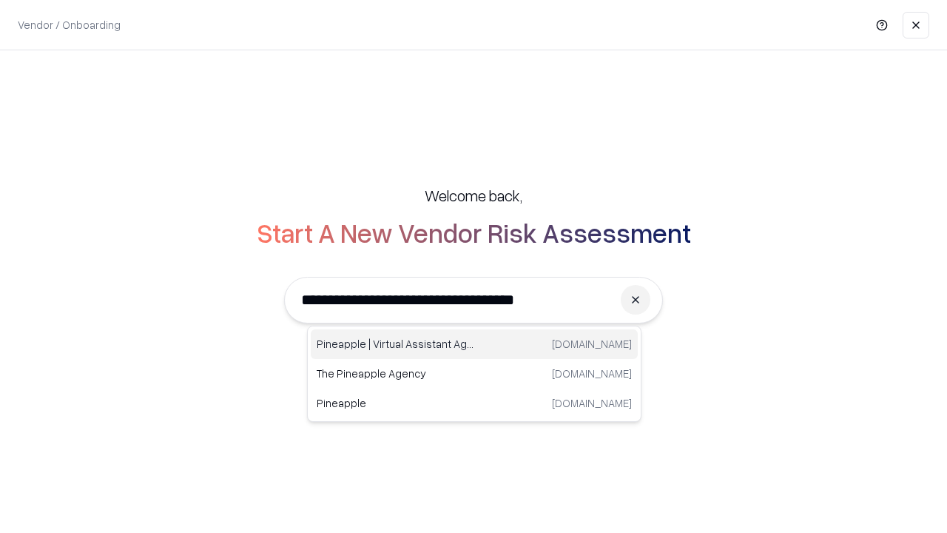 This screenshot has width=947, height=533. I want to click on h5: Welcome back,, so click(474, 195).